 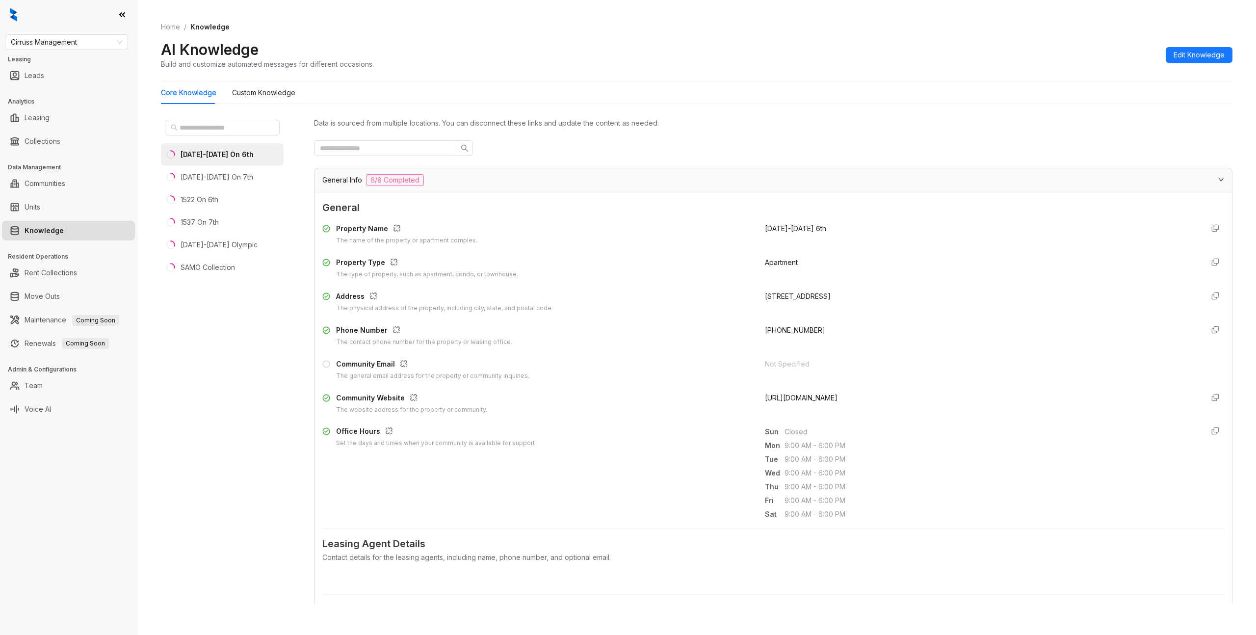 I want to click on div: Office Hours, so click(x=435, y=432).